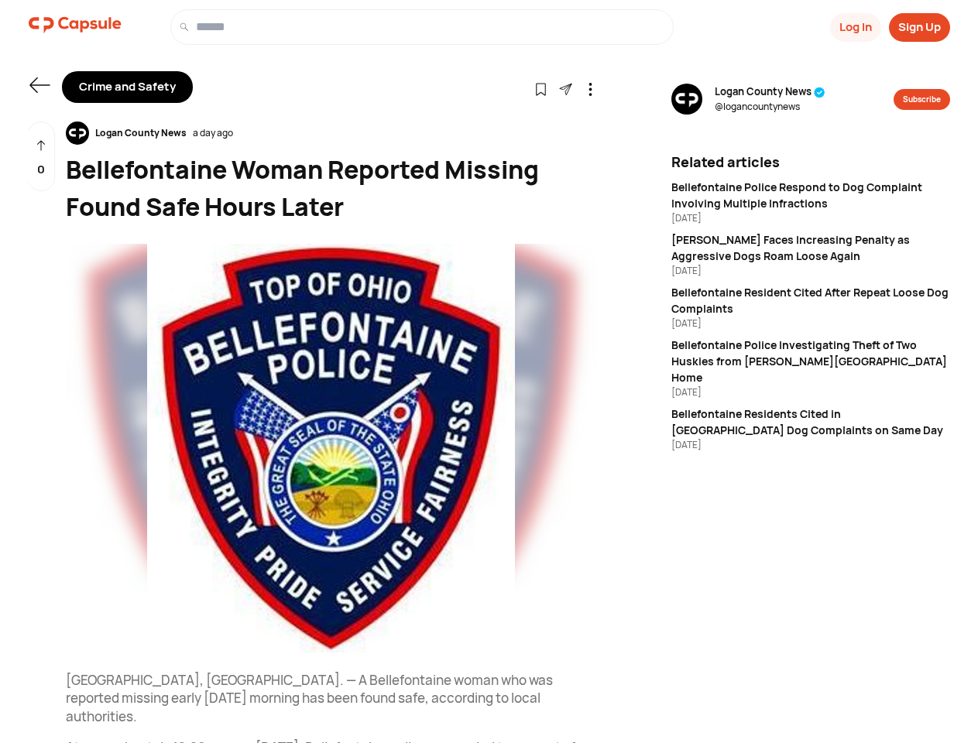 Image resolution: width=978 pixels, height=743 pixels. What do you see at coordinates (213, 133) in the screenshot?
I see `div: a day ago` at bounding box center [213, 133].